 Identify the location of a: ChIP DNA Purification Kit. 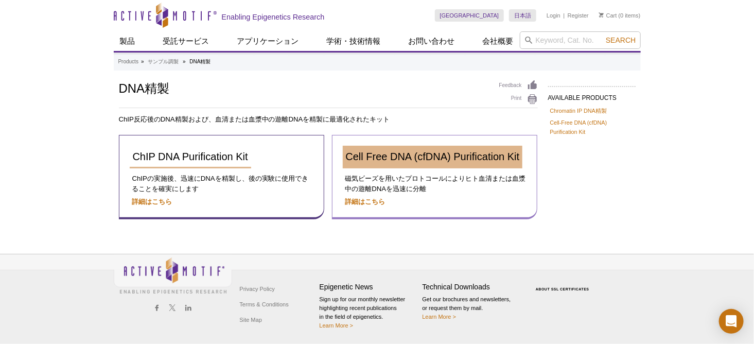
(190, 157).